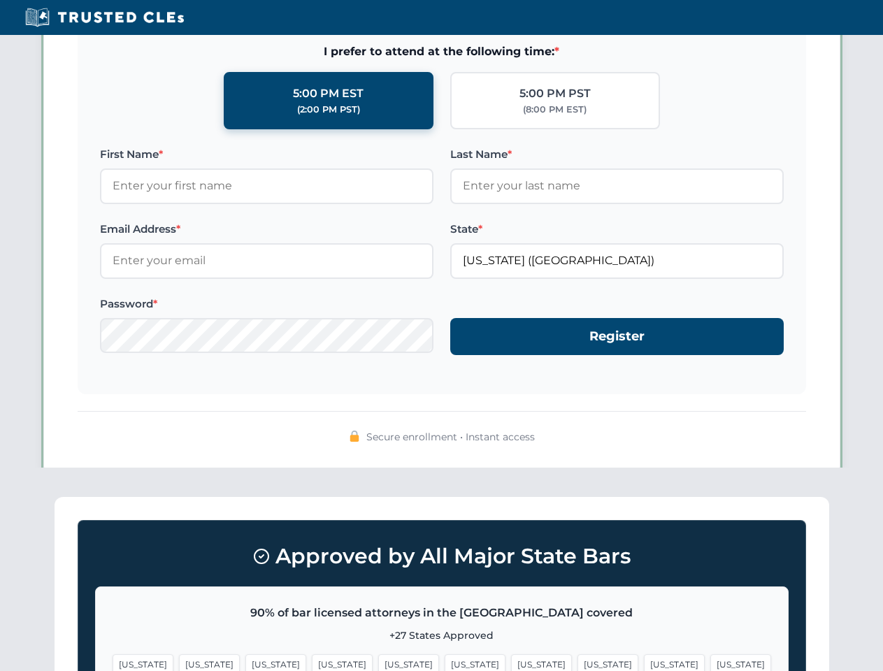 The image size is (883, 671). What do you see at coordinates (266, 261) in the screenshot?
I see `input: Enter your email` at bounding box center [266, 261].